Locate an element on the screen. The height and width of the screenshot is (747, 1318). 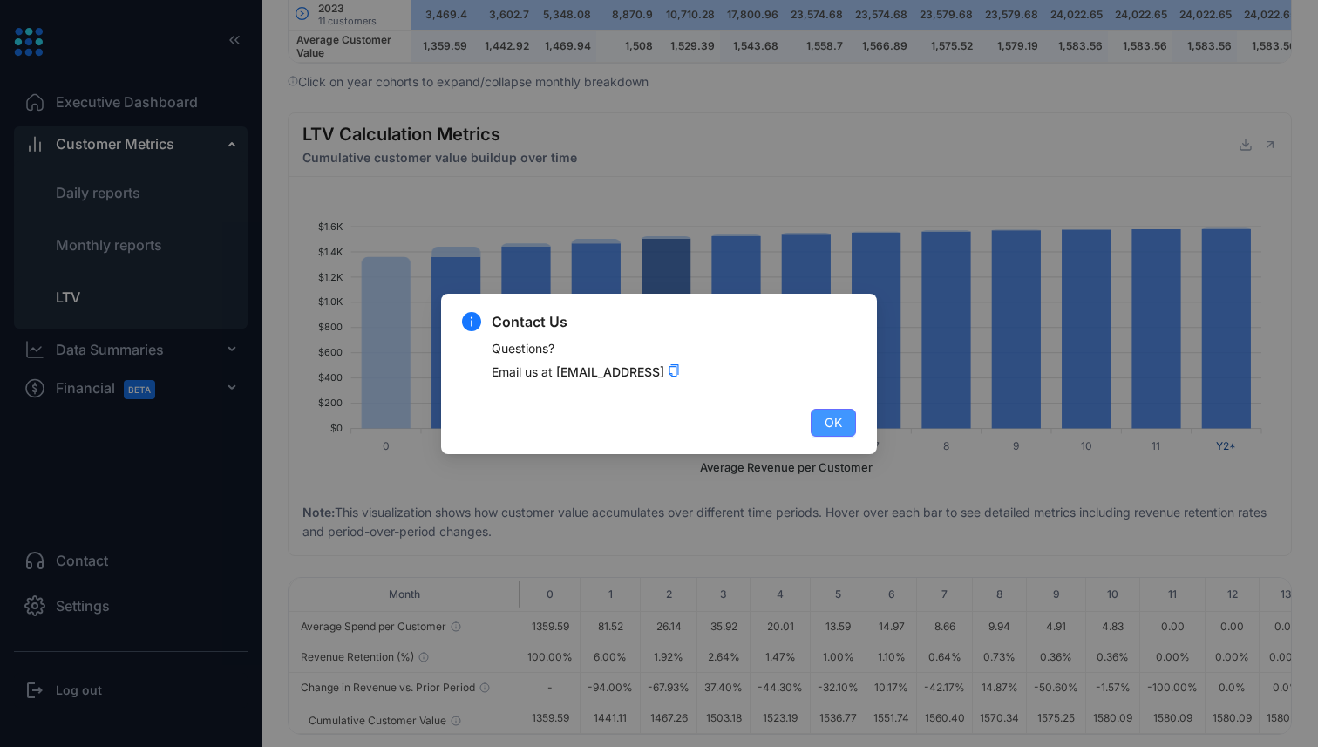
span: Contact Us is located at coordinates (674, 322).